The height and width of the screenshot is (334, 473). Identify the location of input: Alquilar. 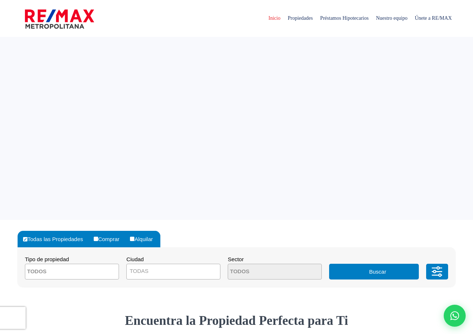
(132, 239).